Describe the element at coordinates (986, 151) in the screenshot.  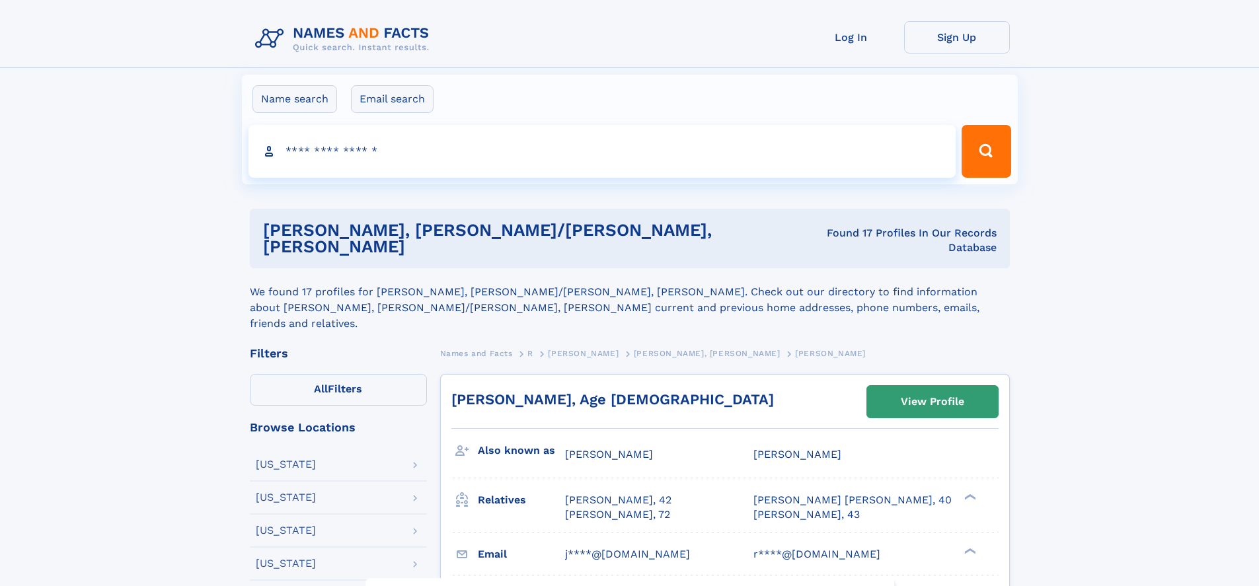
I see `button: Search Button` at that location.